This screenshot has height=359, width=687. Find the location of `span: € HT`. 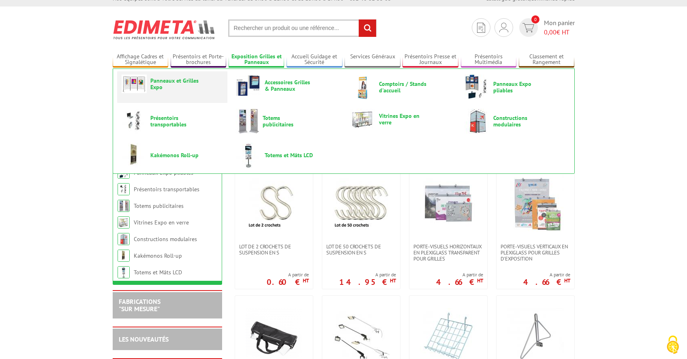

span: € HT is located at coordinates (559, 32).